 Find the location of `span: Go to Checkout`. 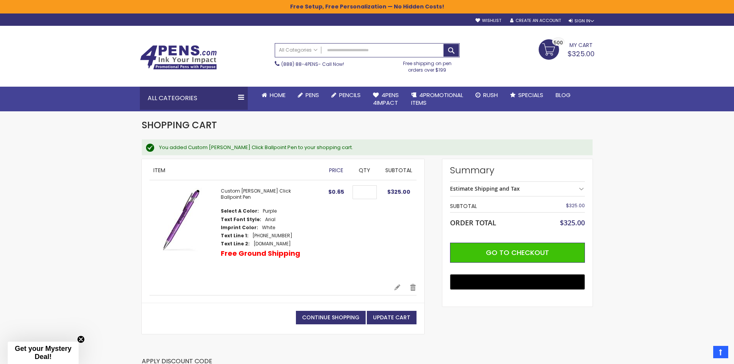

span: Go to Checkout is located at coordinates (518, 253).